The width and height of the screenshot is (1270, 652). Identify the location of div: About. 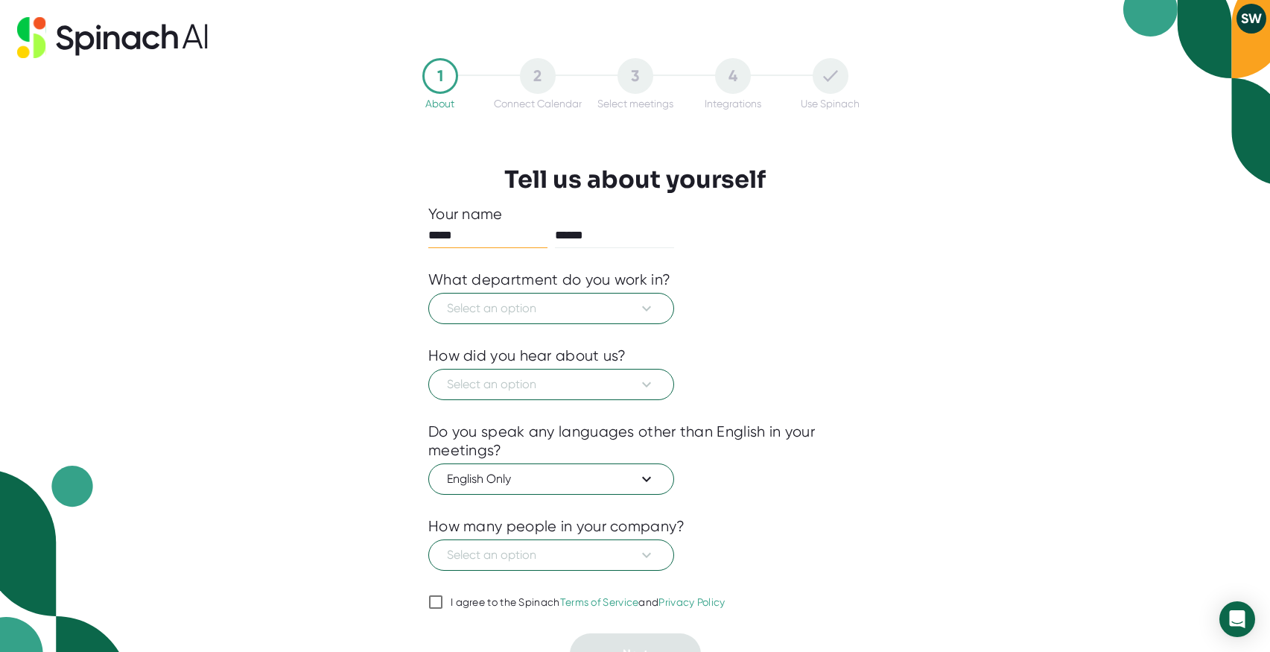
(440, 104).